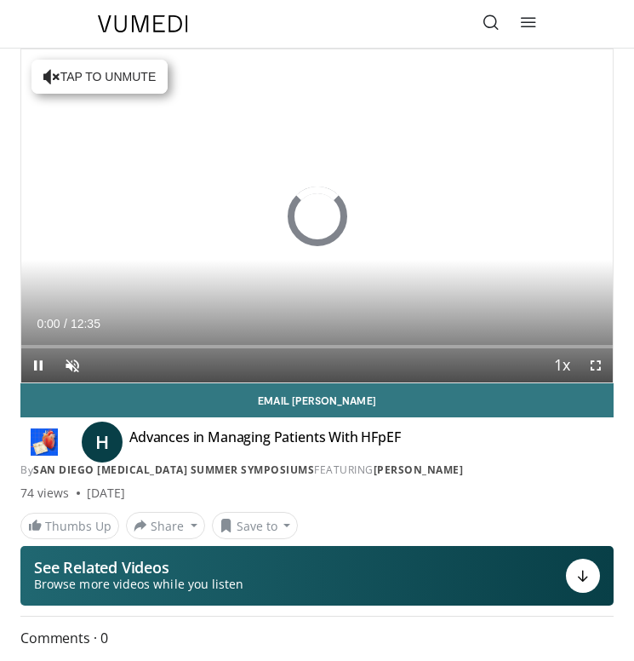 This screenshot has width=634, height=661. I want to click on button: Share, so click(165, 525).